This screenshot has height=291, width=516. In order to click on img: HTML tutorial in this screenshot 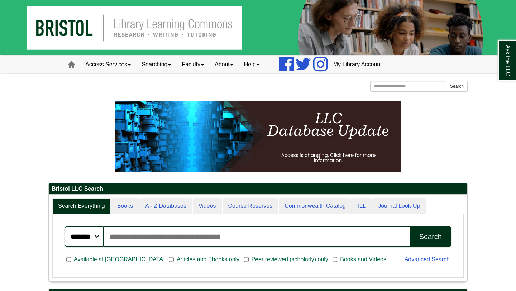, I will do `click(258, 137)`.